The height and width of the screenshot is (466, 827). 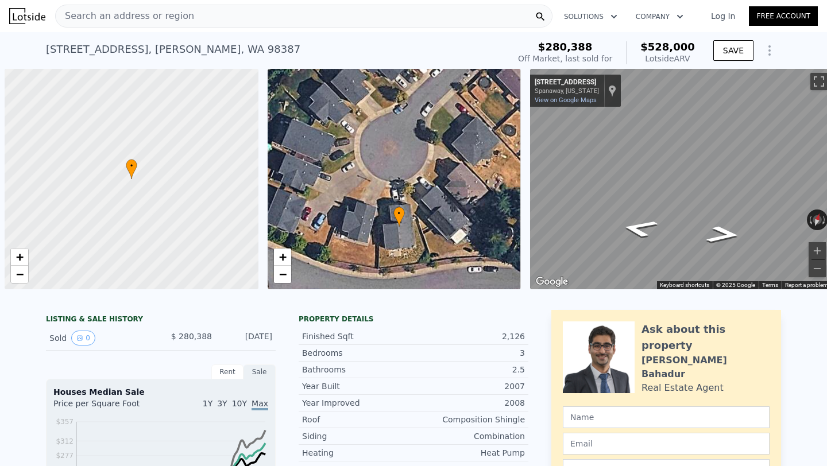 I want to click on span: $280,388, so click(x=565, y=47).